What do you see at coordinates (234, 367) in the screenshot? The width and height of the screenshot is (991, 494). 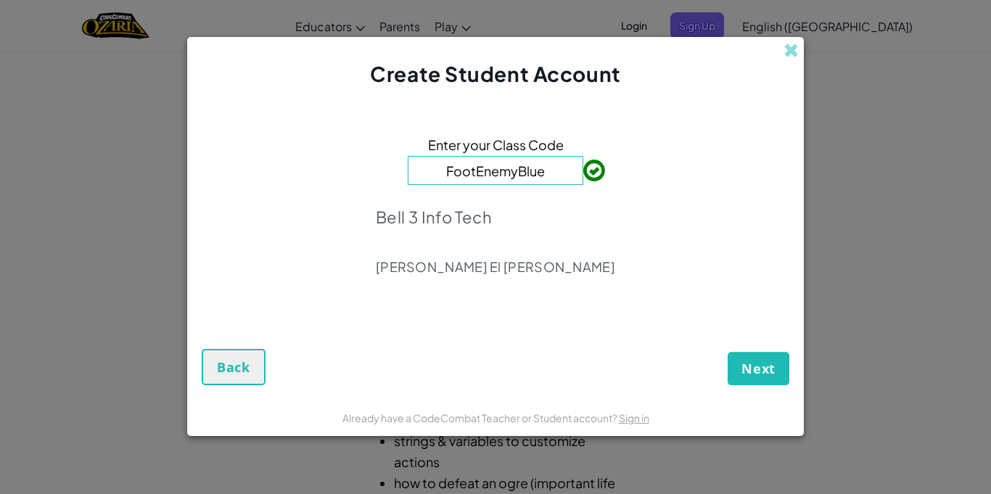 I see `span: Back` at bounding box center [234, 367].